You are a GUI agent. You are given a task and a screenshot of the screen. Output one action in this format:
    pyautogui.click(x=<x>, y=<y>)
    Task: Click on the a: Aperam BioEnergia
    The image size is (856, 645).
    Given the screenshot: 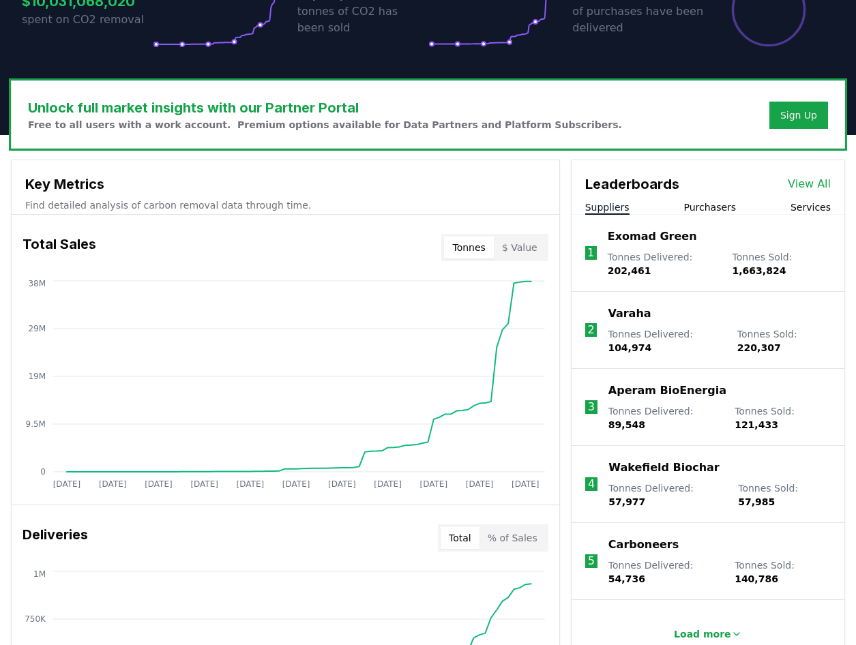 What is the action you would take?
    pyautogui.click(x=667, y=391)
    